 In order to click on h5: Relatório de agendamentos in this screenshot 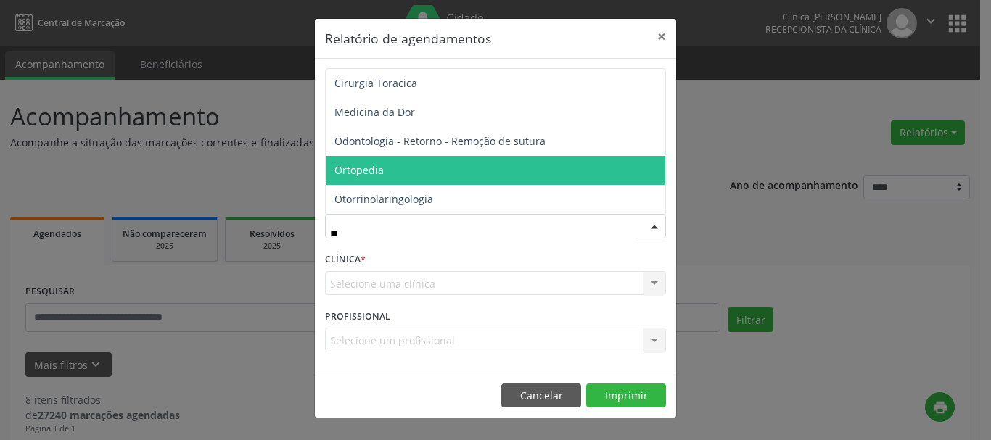, I will do `click(408, 38)`.